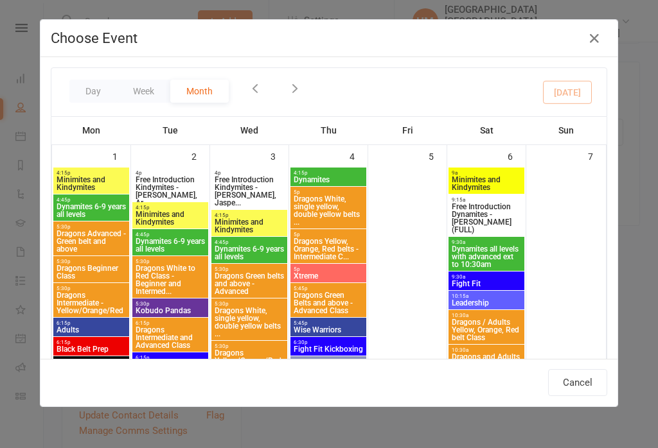  I want to click on th: Thu, so click(328, 130).